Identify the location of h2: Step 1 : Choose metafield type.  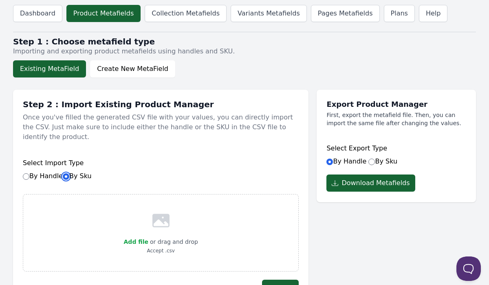
(245, 42).